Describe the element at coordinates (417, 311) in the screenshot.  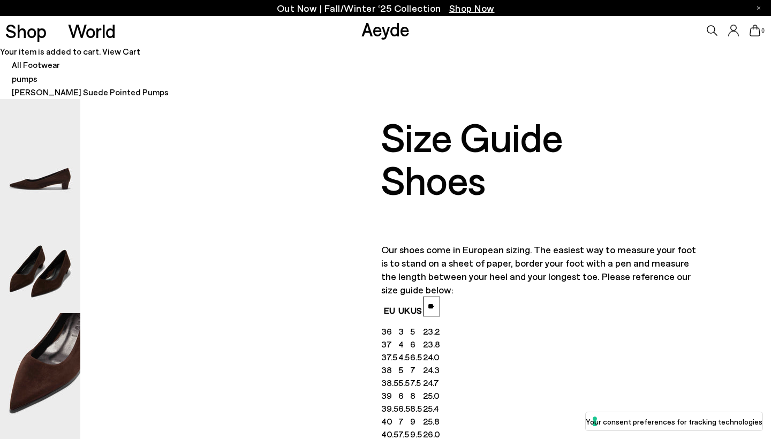
I see `th: US` at that location.